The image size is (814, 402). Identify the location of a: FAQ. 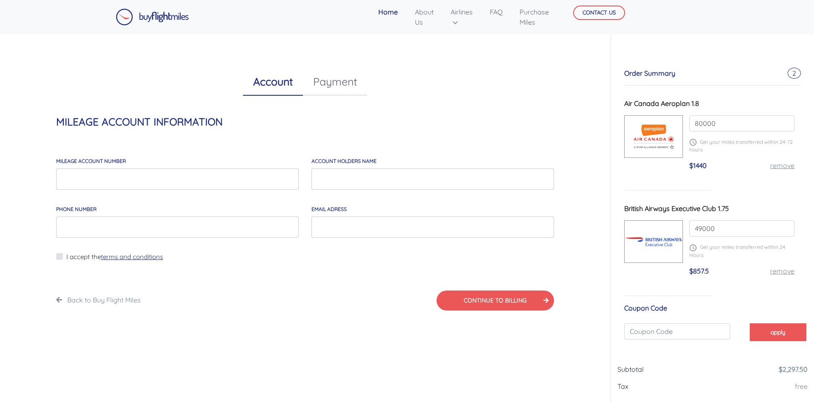
(496, 12).